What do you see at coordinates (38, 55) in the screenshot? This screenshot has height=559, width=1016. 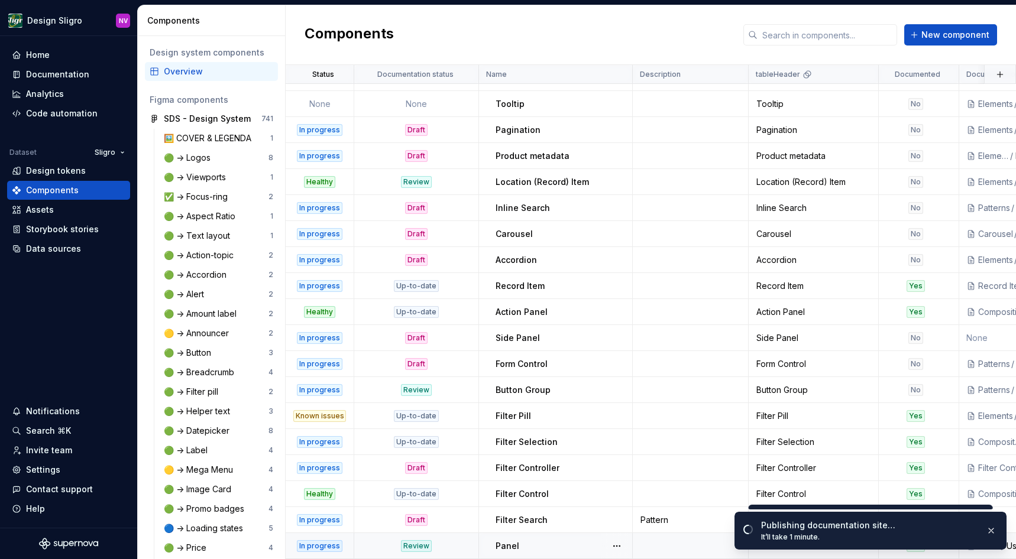 I see `div: Home` at bounding box center [38, 55].